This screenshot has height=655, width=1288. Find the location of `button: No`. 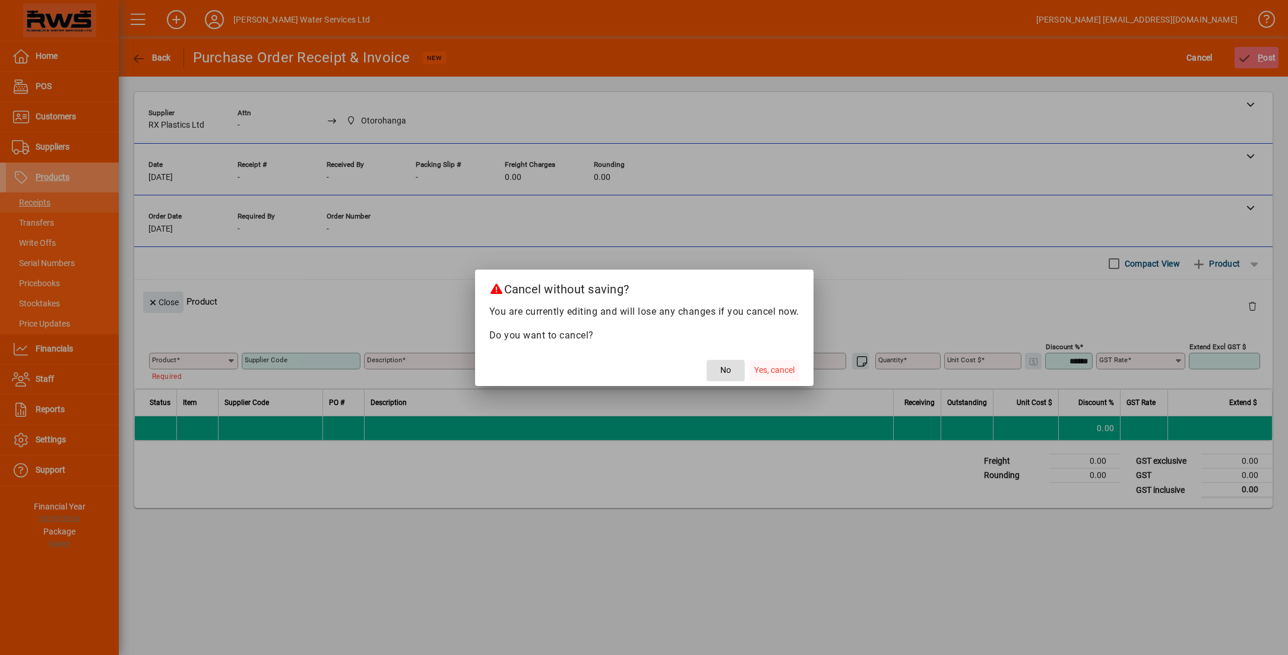

button: No is located at coordinates (726, 370).